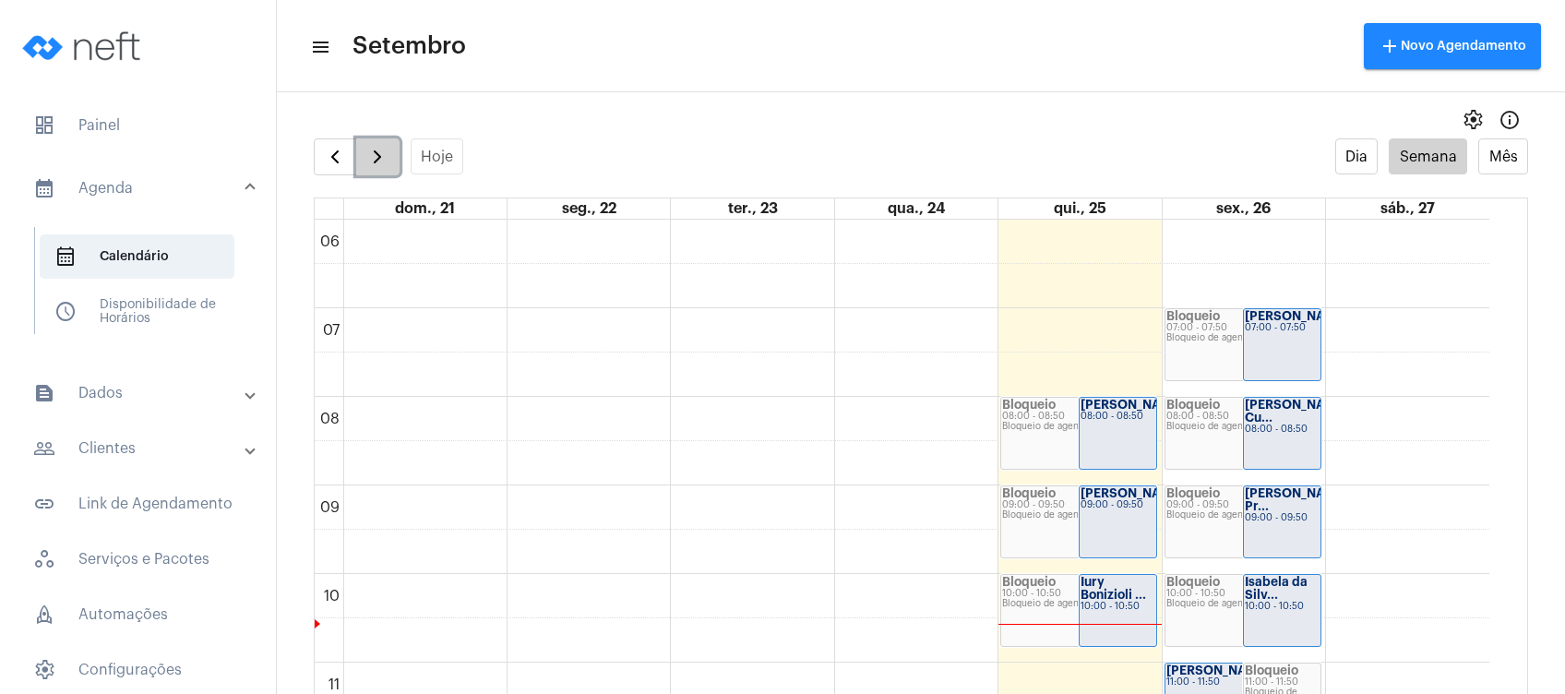 This screenshot has height=694, width=1565. I want to click on span: Serviços e Pacotes, so click(138, 559).